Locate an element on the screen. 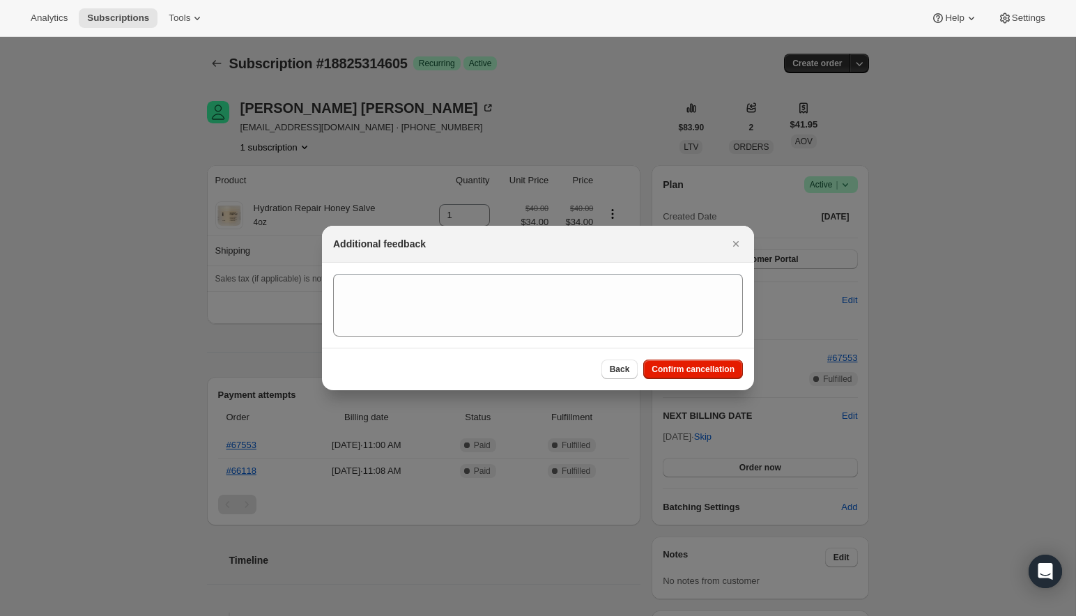 This screenshot has width=1076, height=616. span: Help is located at coordinates (954, 18).